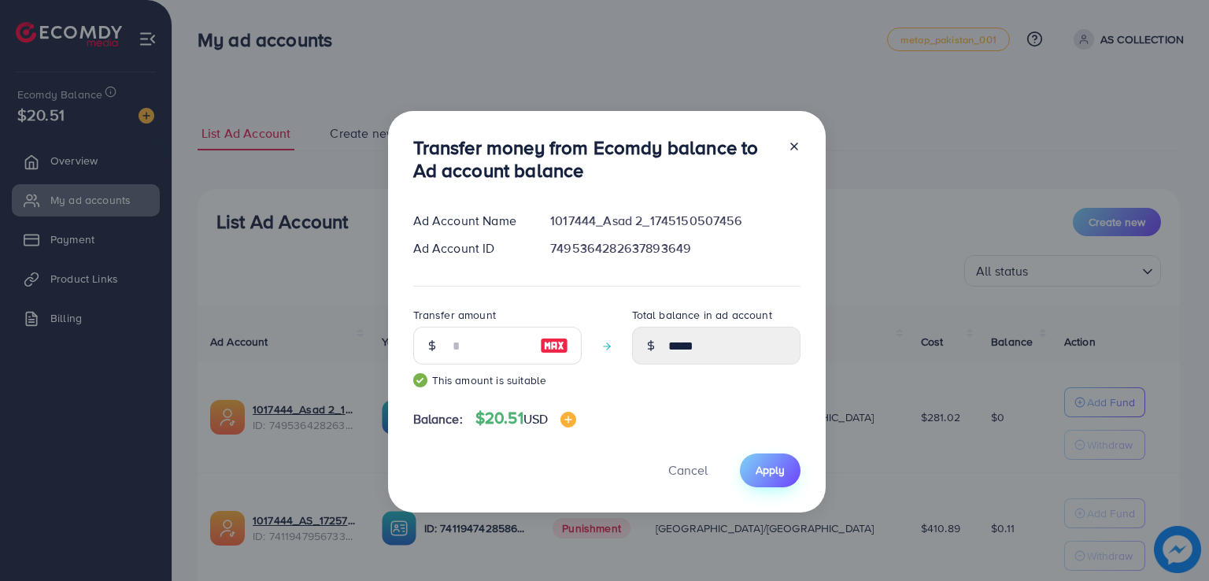 Image resolution: width=1209 pixels, height=581 pixels. I want to click on button: Cancel, so click(688, 470).